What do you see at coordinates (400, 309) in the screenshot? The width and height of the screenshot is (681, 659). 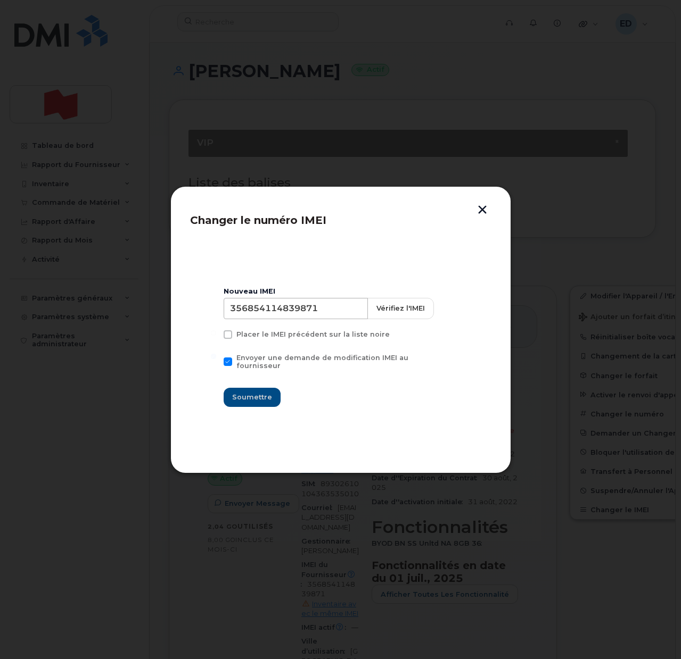 I see `button: Vérifiez l'IMEI` at bounding box center [400, 309].